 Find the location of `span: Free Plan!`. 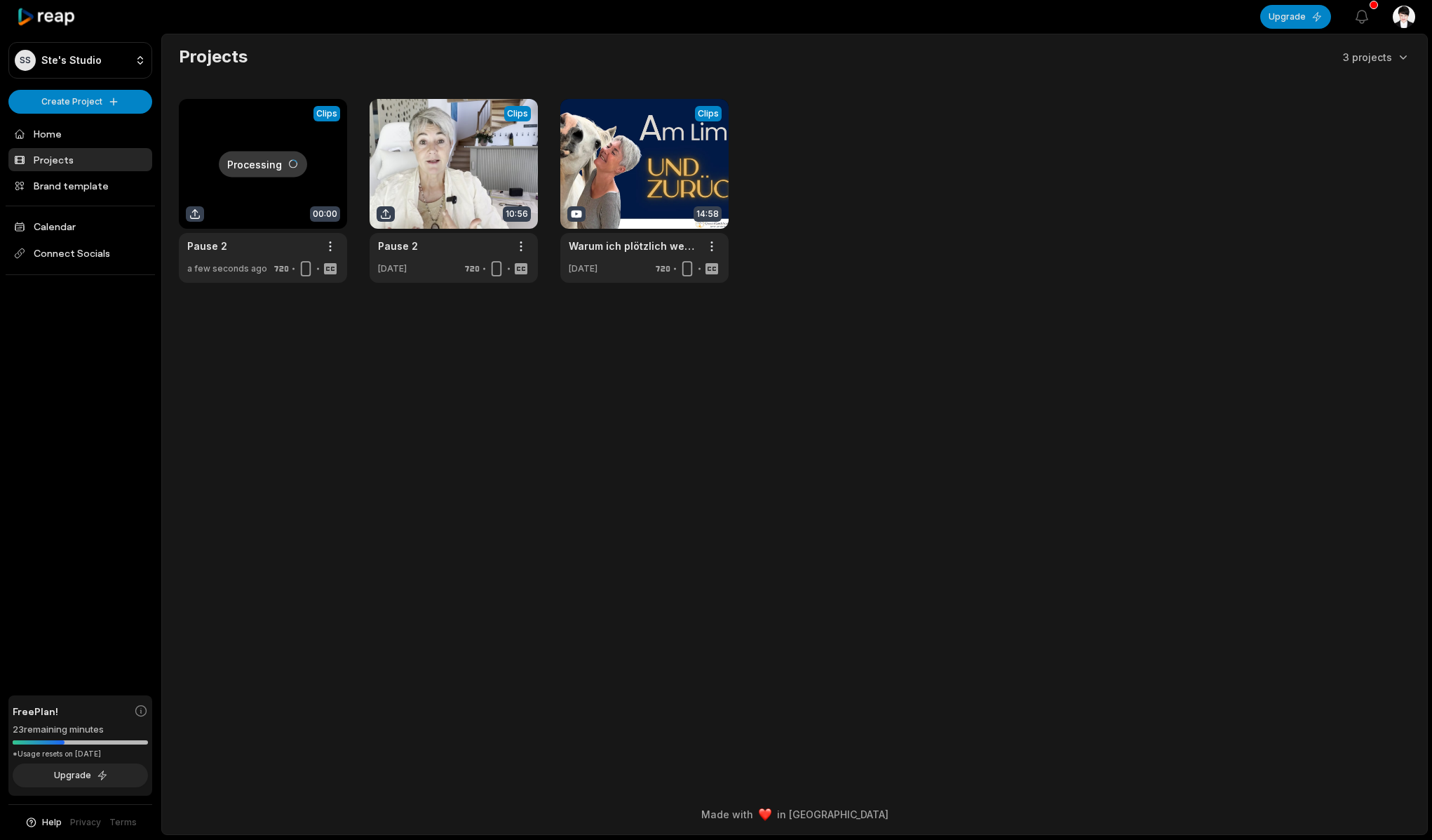

span: Free Plan! is located at coordinates (35, 711).